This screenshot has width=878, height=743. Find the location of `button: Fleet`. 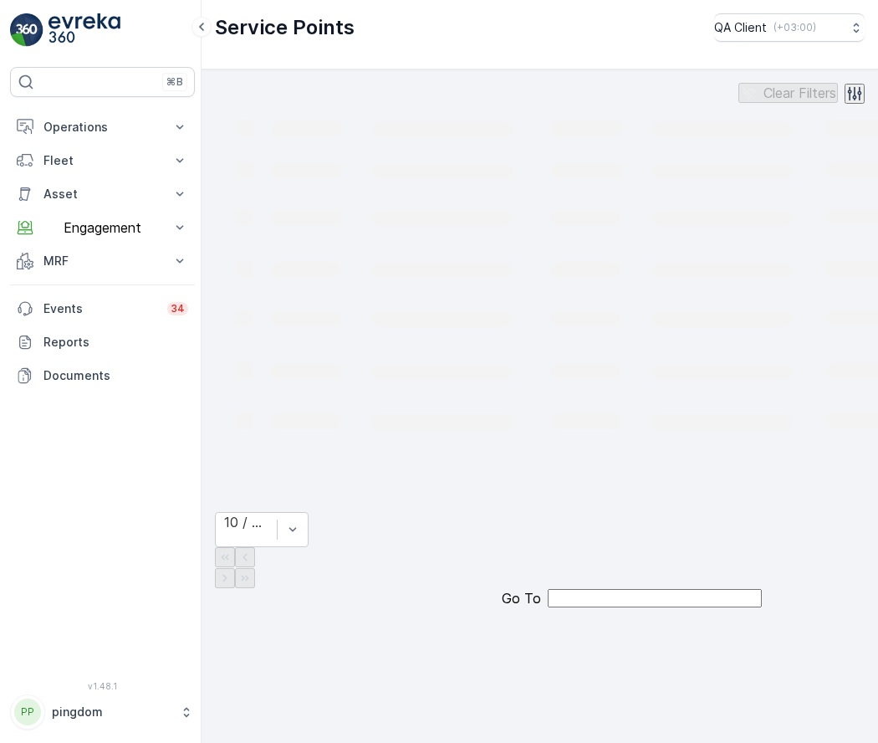

button: Fleet is located at coordinates (102, 161).